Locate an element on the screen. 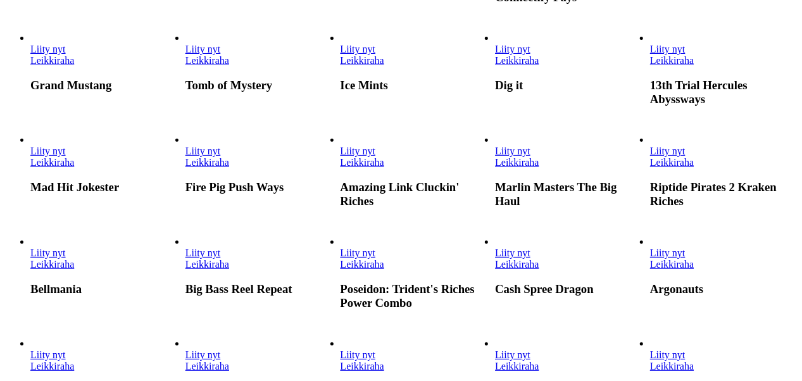 Image resolution: width=802 pixels, height=381 pixels. article: Marlin Masters The Big Haul is located at coordinates (568, 171).